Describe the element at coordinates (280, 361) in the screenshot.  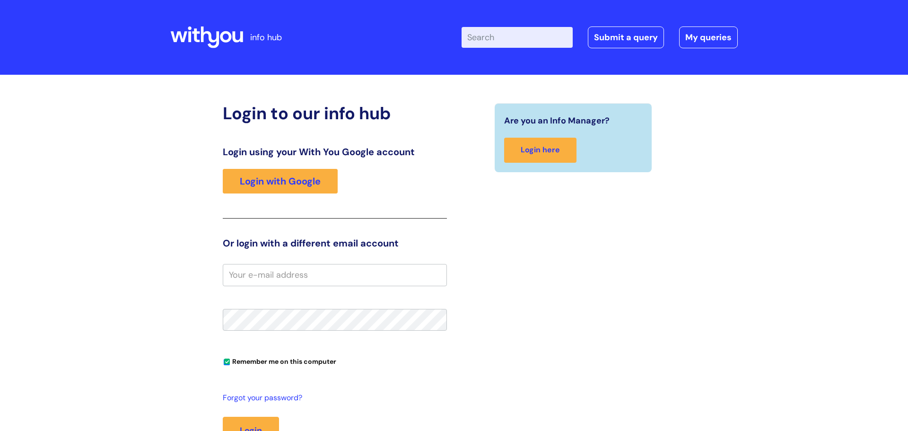
I see `label: Remember me on this computer` at that location.